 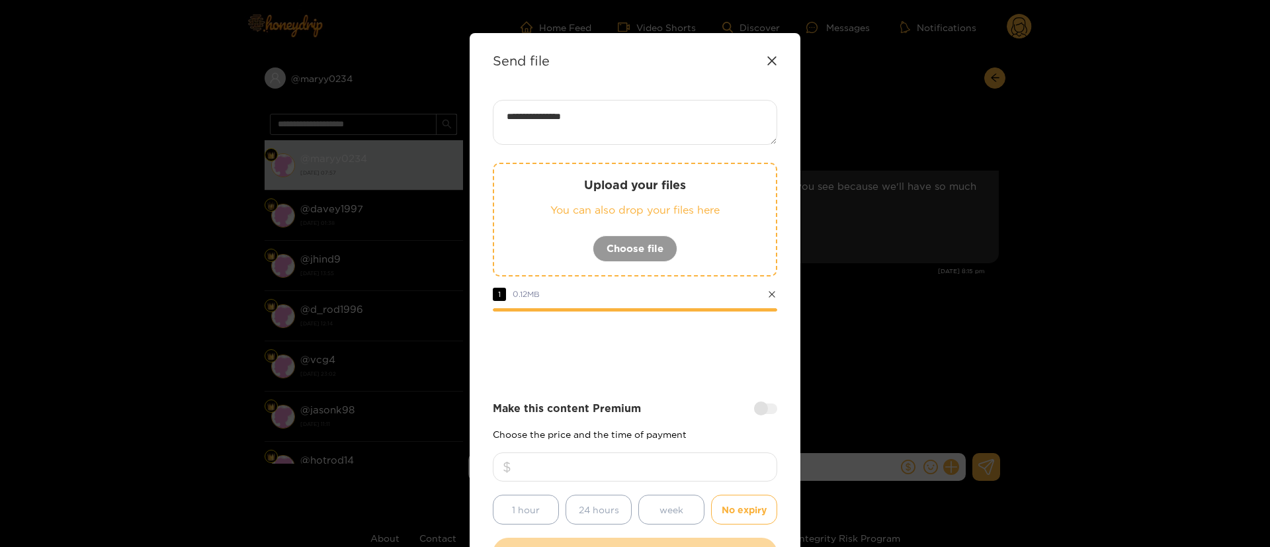 I want to click on span: No expiry, so click(x=744, y=509).